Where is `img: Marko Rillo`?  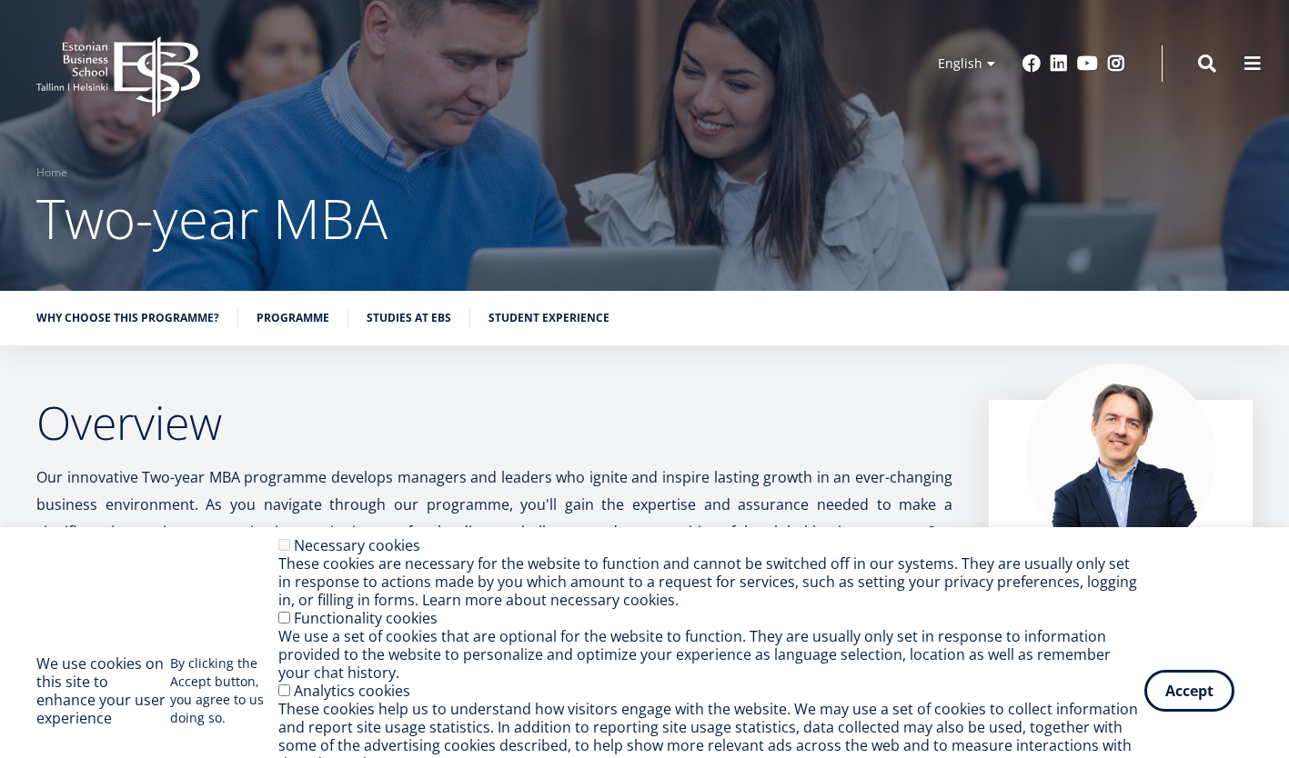 img: Marko Rillo is located at coordinates (1120, 459).